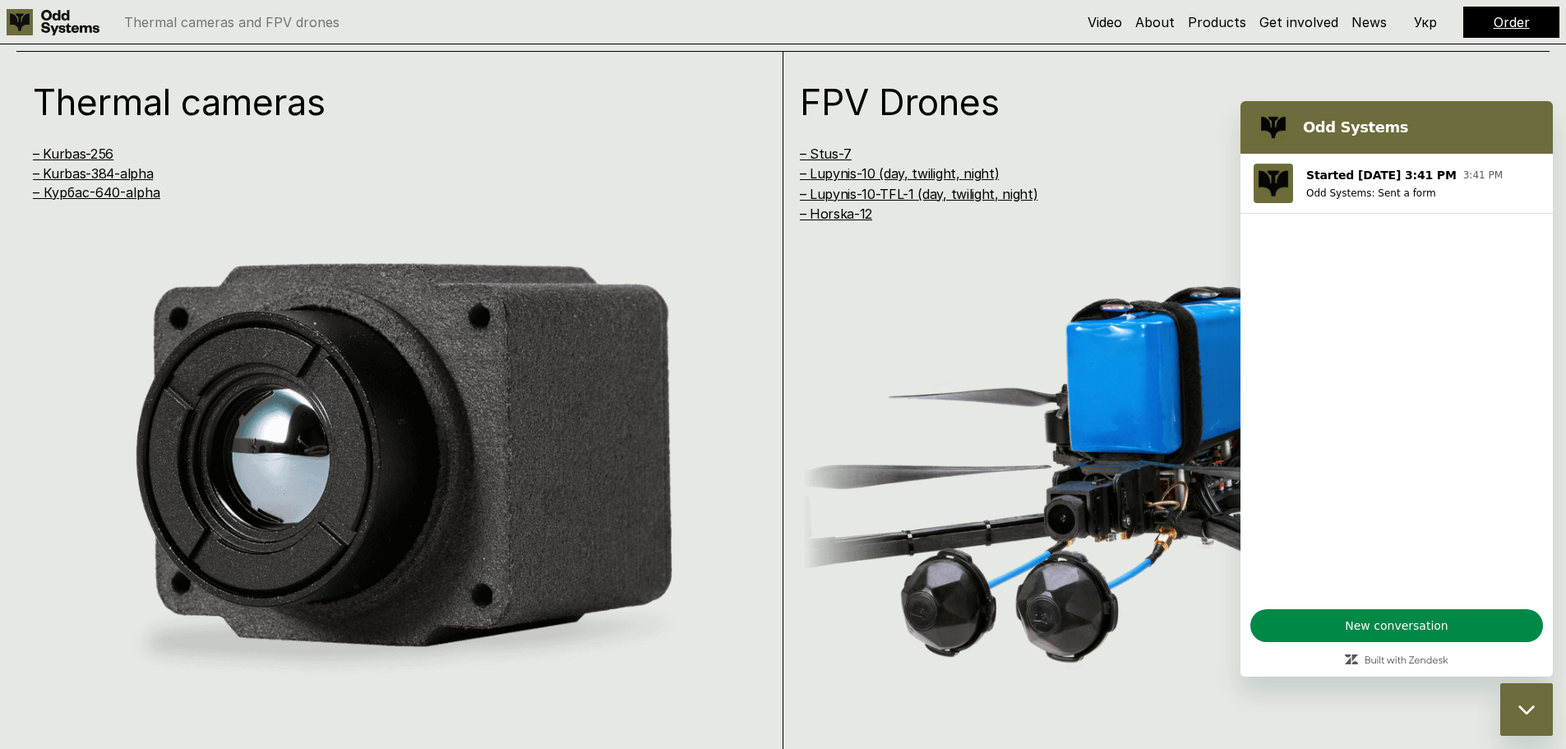 Image resolution: width=1566 pixels, height=749 pixels. Describe the element at coordinates (836, 214) in the screenshot. I see `a: – Horska-12` at that location.